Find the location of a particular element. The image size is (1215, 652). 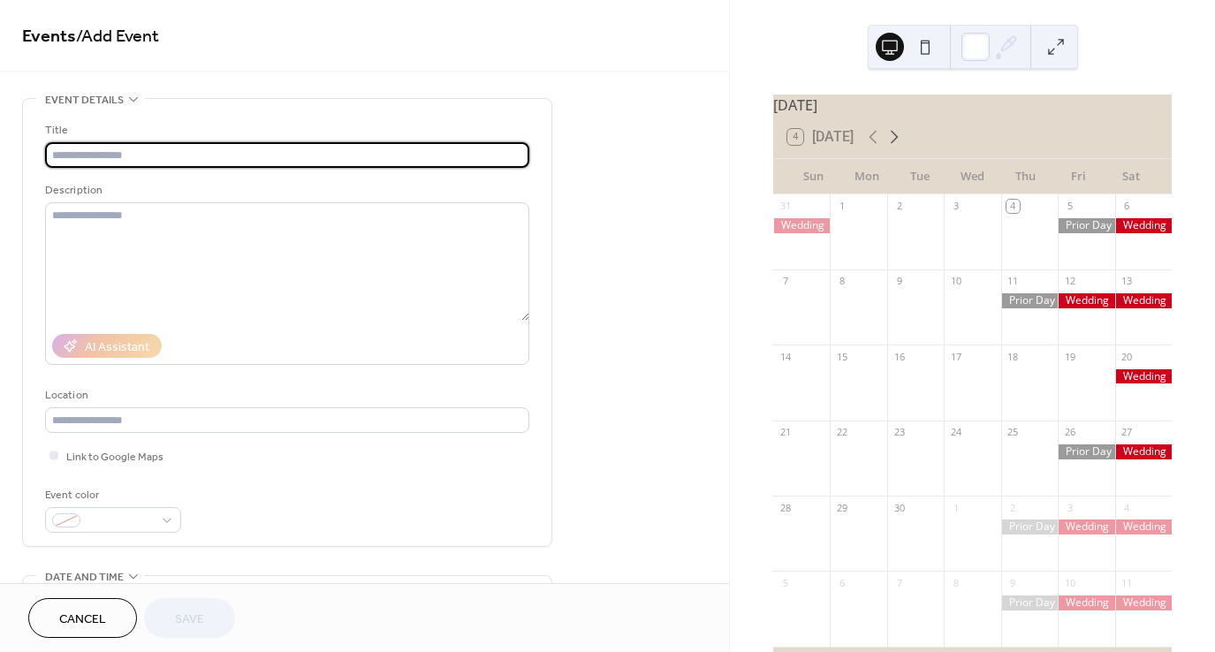

div: 31 is located at coordinates (785, 206).